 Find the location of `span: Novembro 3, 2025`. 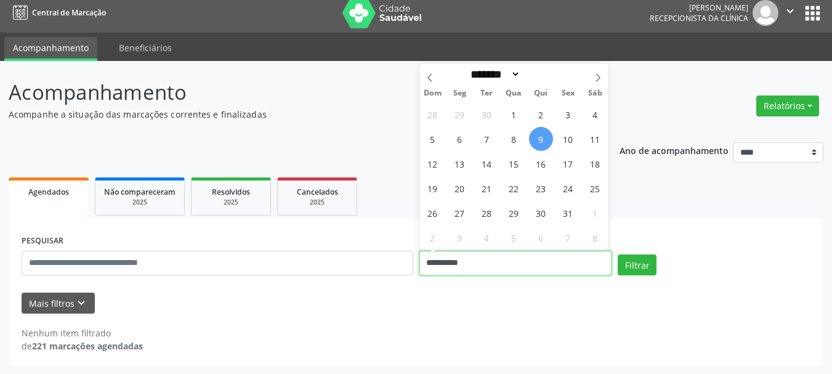

span: Novembro 3, 2025 is located at coordinates (459, 237).